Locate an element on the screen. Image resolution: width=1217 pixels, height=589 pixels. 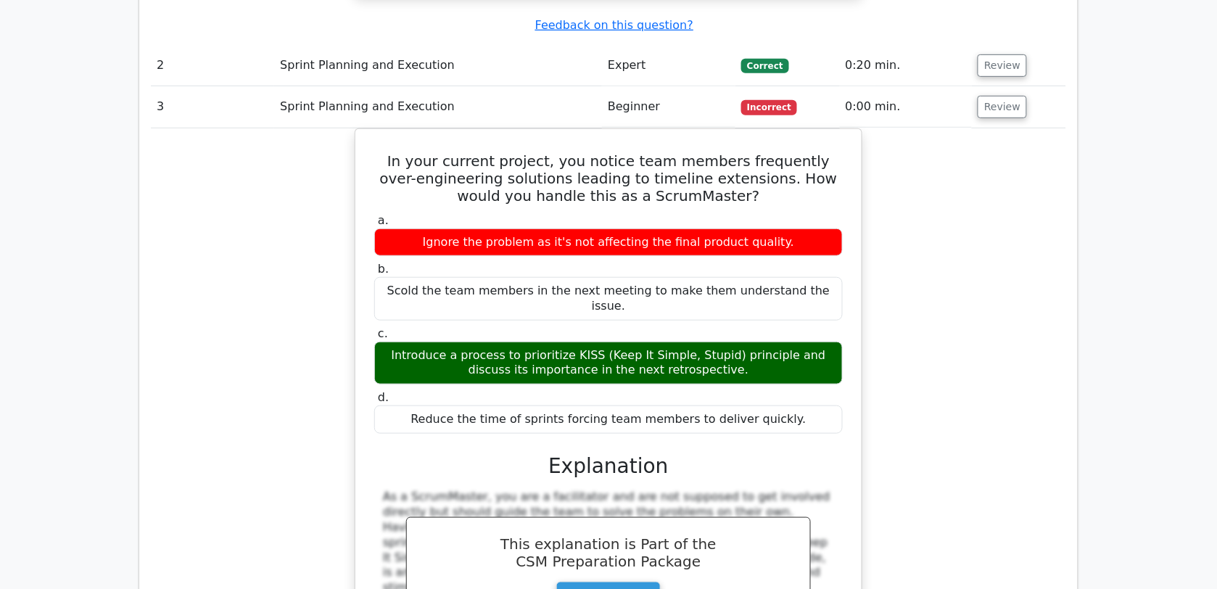
span: d. is located at coordinates (383, 397).